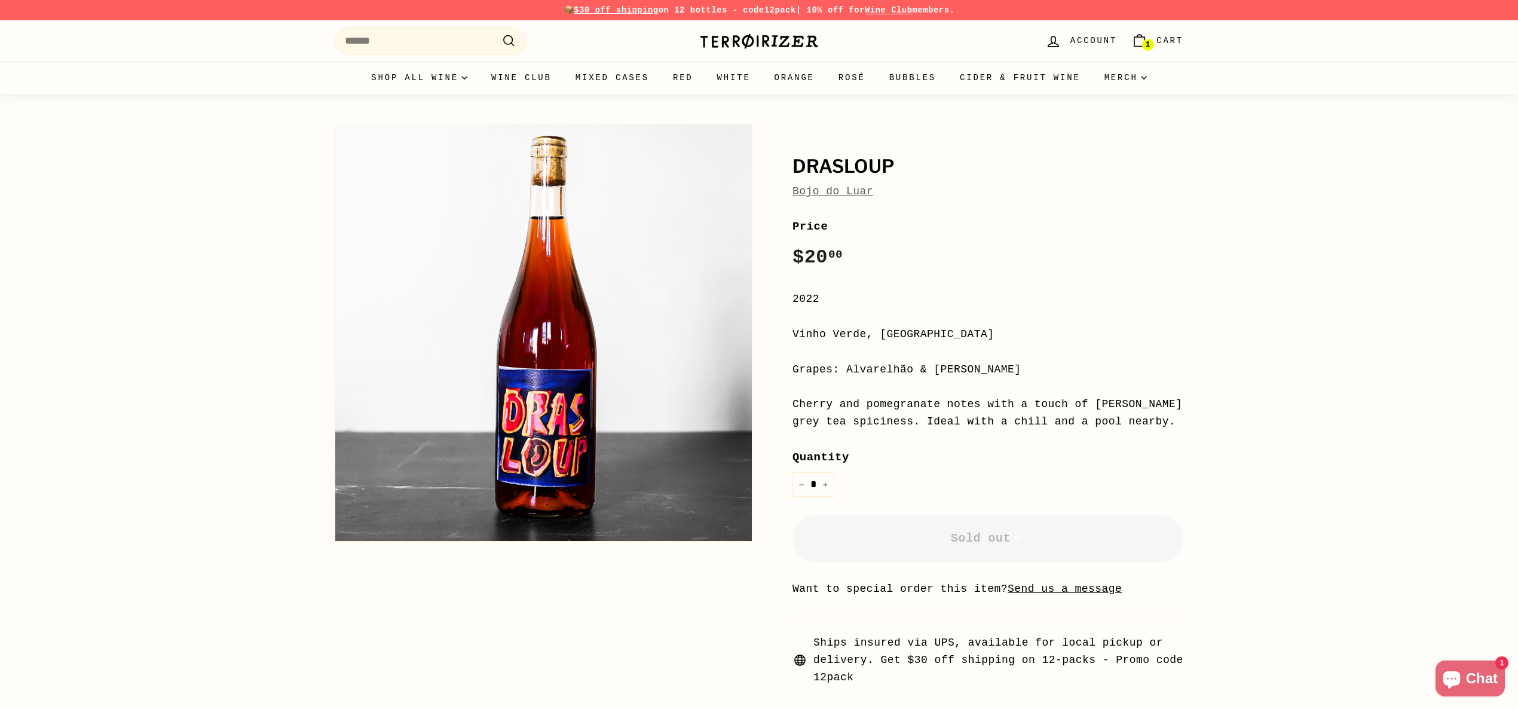 The height and width of the screenshot is (709, 1518). What do you see at coordinates (794, 78) in the screenshot?
I see `a: Orange` at bounding box center [794, 78].